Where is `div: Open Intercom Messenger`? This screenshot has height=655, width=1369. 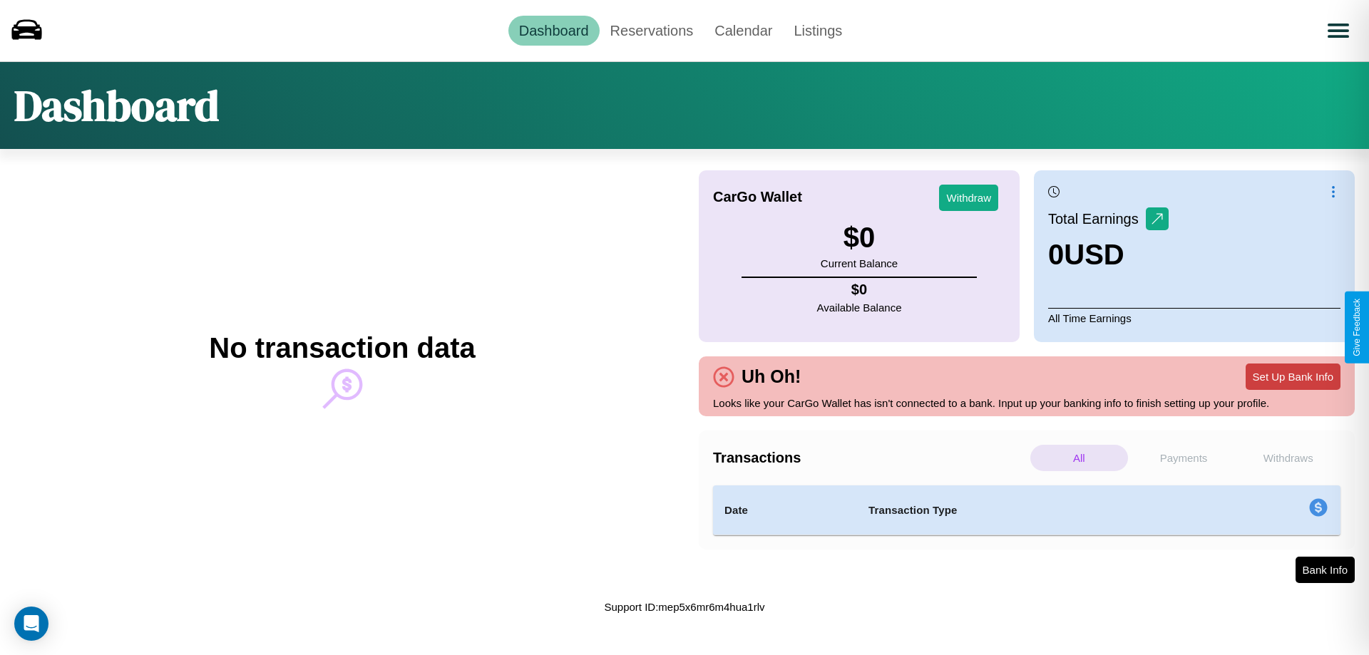
div: Open Intercom Messenger is located at coordinates (31, 624).